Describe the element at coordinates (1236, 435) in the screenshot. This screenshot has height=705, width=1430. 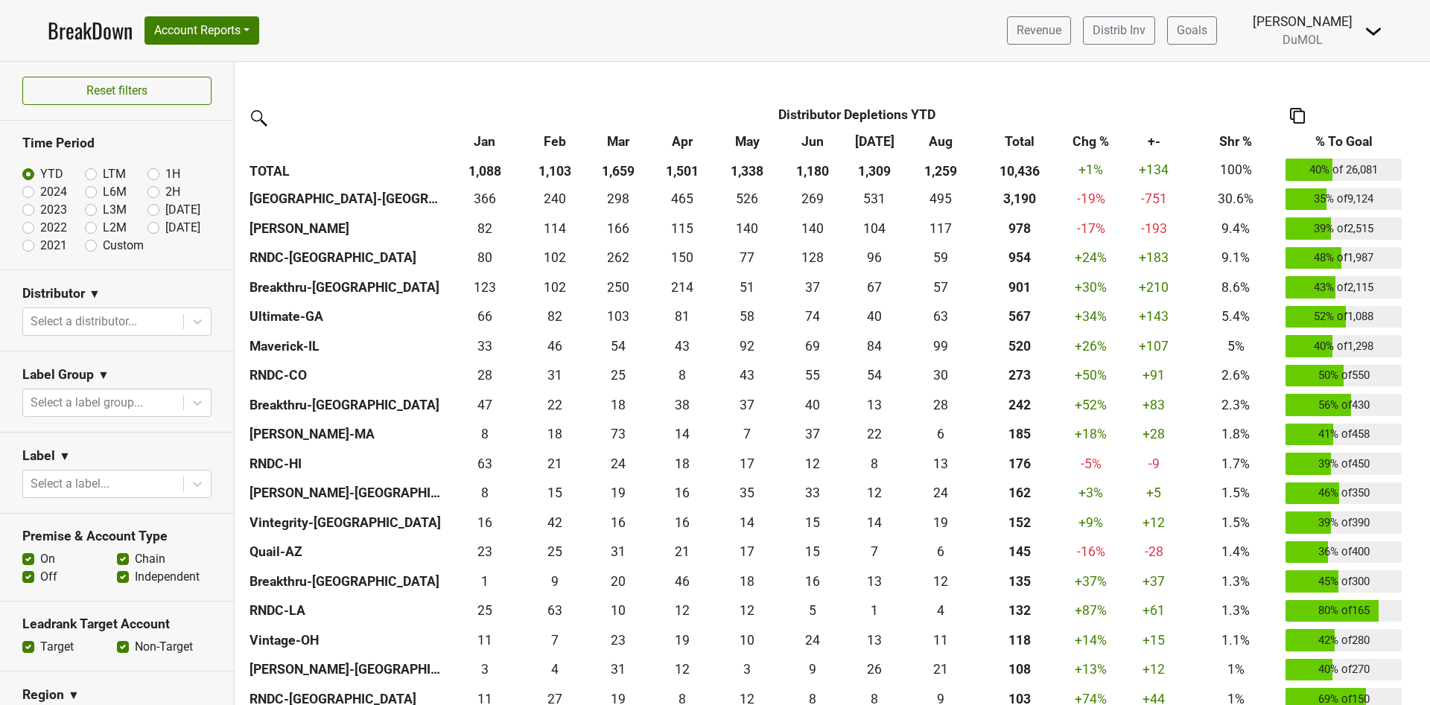
I see `td: 1.8%` at that location.